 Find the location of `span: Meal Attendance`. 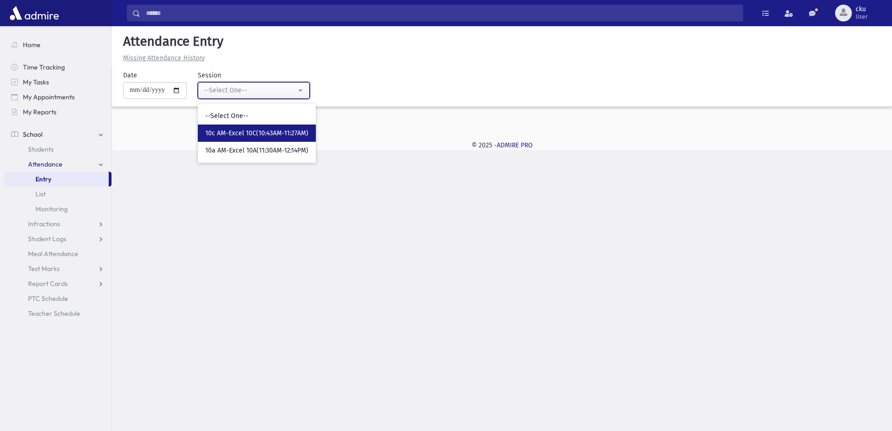

span: Meal Attendance is located at coordinates (53, 254).